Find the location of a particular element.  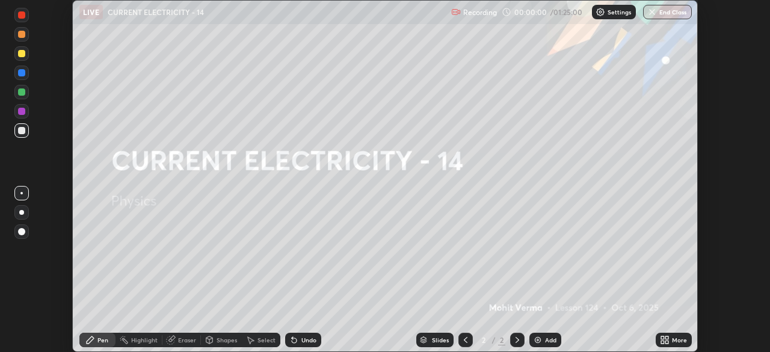

button: End Class is located at coordinates (667, 12).